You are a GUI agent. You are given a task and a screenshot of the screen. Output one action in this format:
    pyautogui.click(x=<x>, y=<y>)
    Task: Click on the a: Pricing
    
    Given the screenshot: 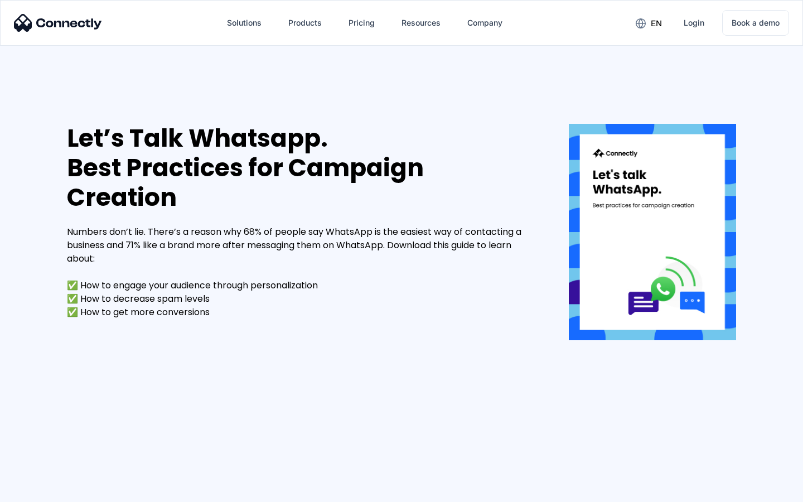 What is the action you would take?
    pyautogui.click(x=361, y=23)
    